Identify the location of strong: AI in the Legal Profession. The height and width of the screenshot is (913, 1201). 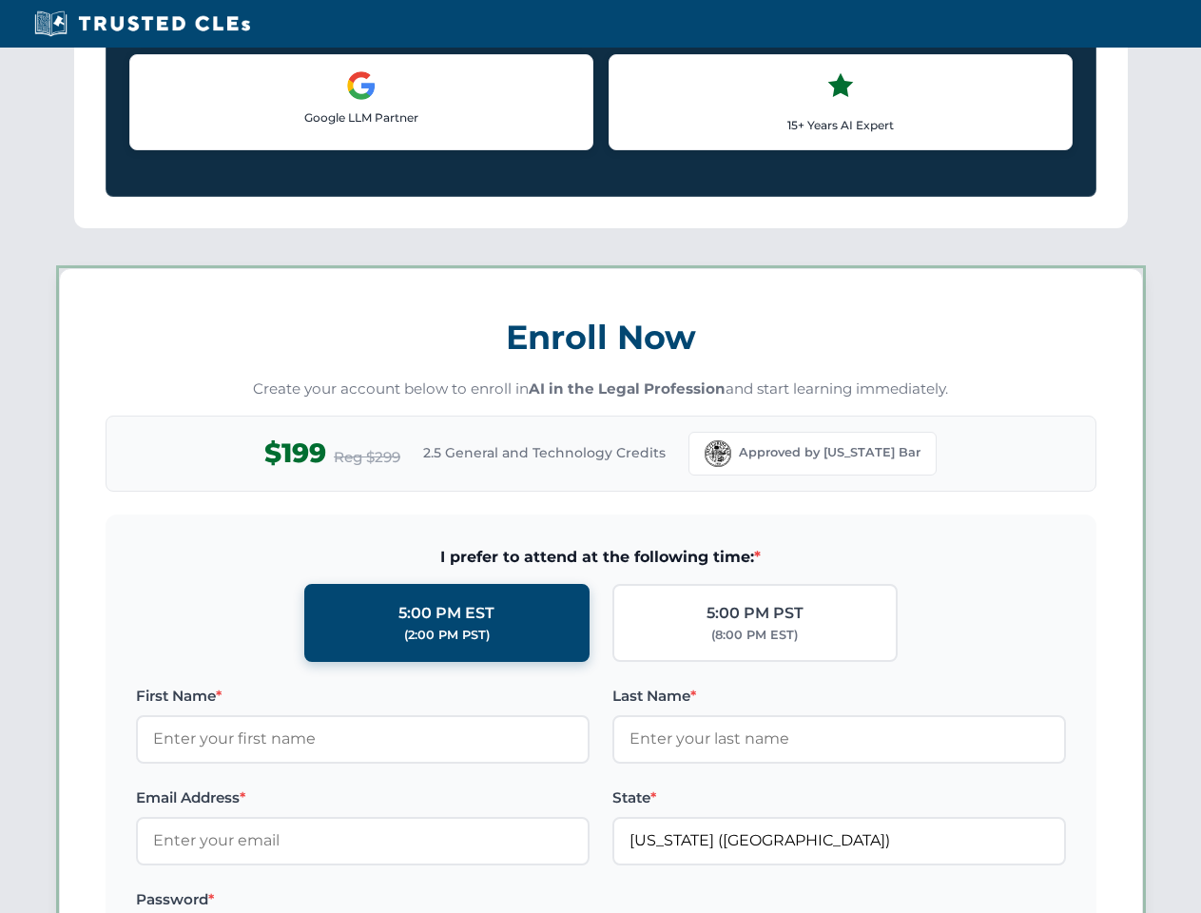
(626, 388).